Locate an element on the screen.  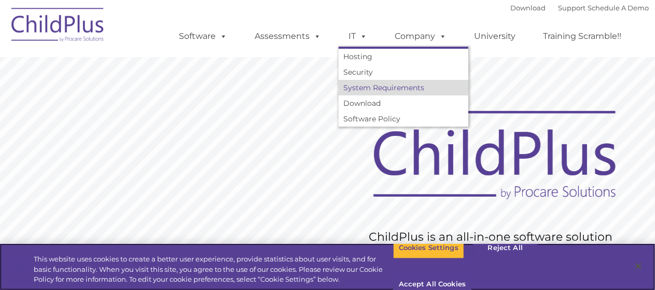
a: University is located at coordinates (495, 36).